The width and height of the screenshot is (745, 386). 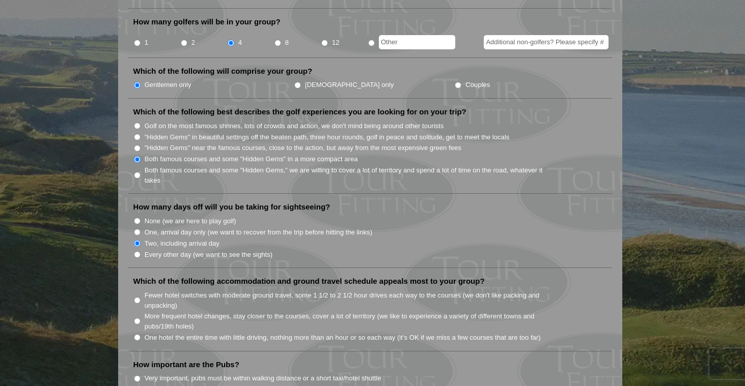 I want to click on label: Golf on the most famous shrines, lots of crowds and action, we don't mind being around other tour..., so click(x=294, y=126).